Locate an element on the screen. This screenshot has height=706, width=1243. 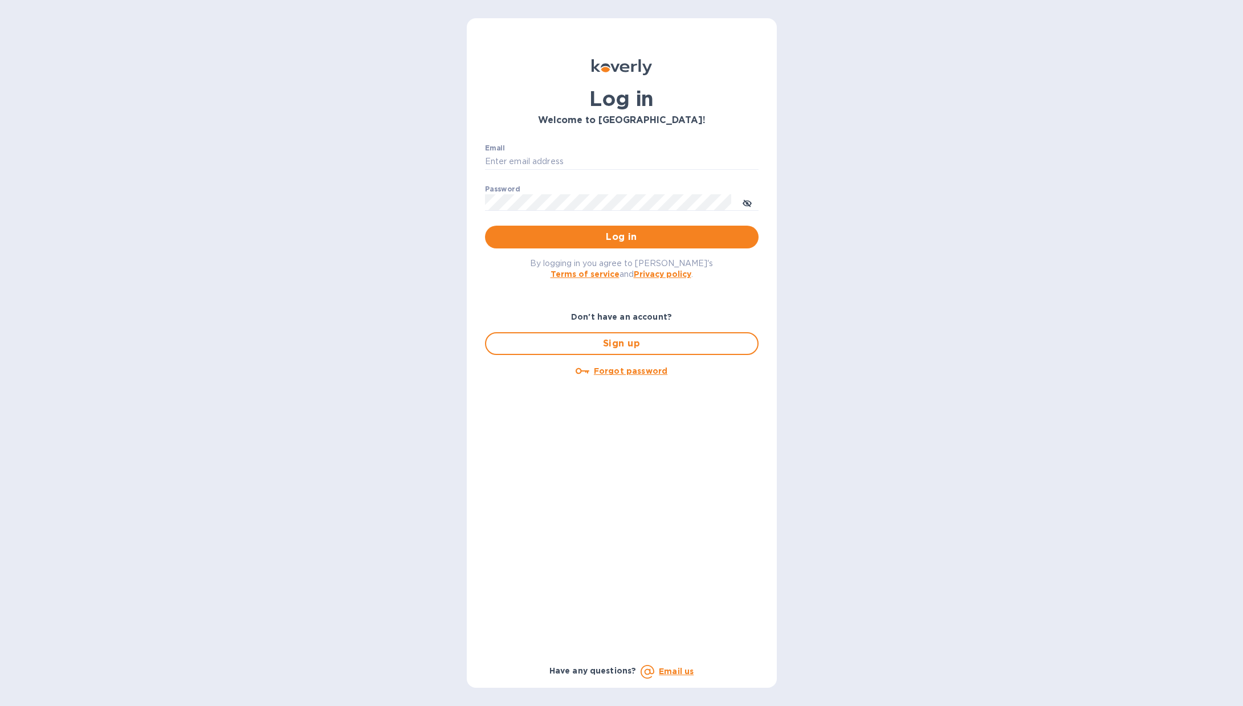
a: Privacy policy is located at coordinates (662, 274).